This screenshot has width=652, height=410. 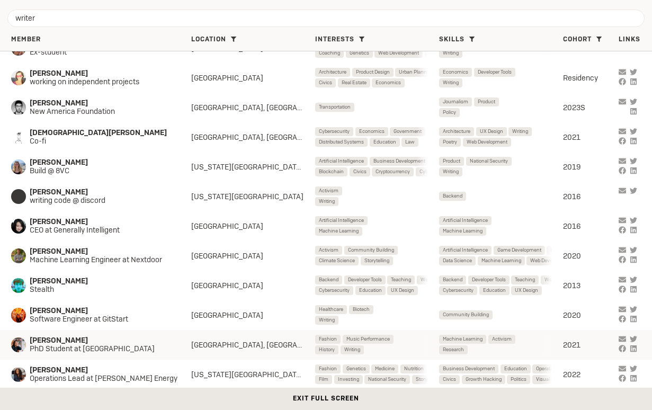 I want to click on span: Build @ 8VC, so click(x=101, y=171).